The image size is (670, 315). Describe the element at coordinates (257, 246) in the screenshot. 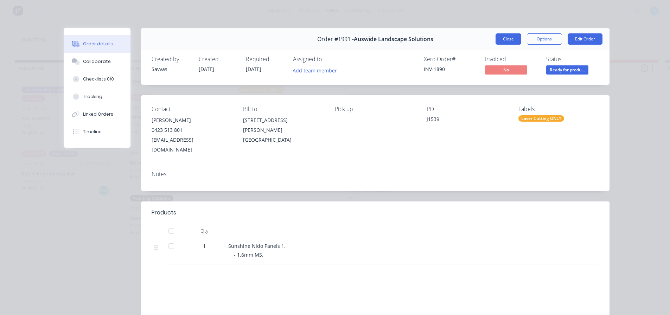

I see `span: Sunshine Nido Panels 1.` at that location.